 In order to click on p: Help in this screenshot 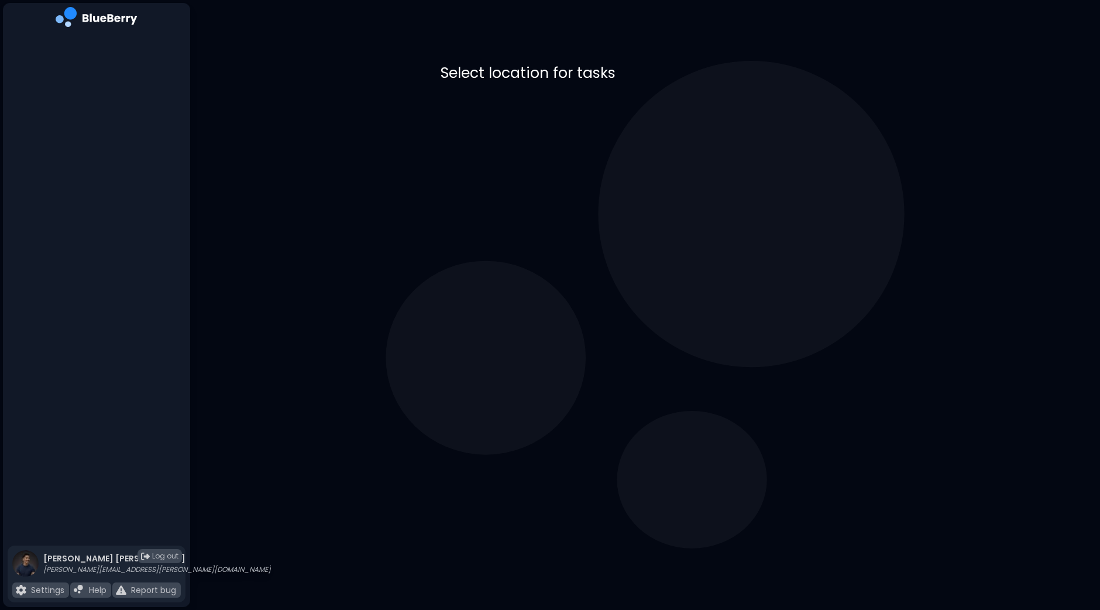, I will do `click(98, 590)`.